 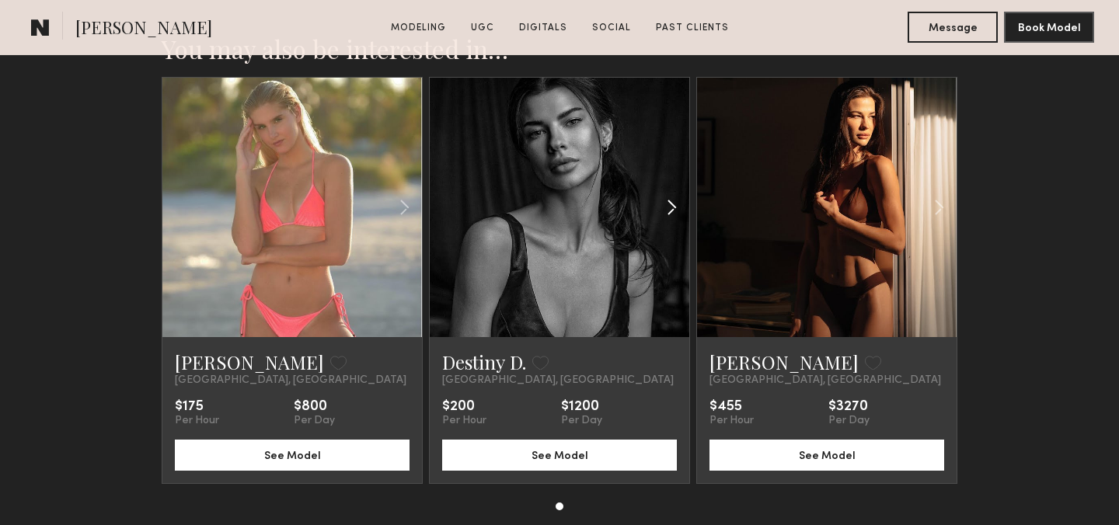 I want to click on div: $200, so click(x=464, y=407).